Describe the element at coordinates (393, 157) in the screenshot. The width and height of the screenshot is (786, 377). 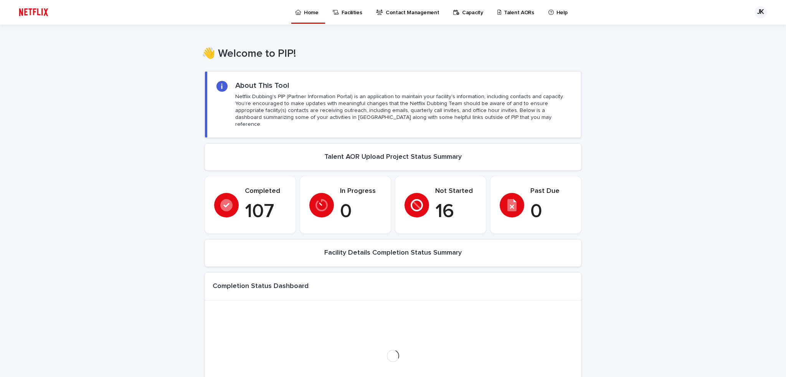
I see `h2: Talent AOR Upload Project Status Summary` at that location.